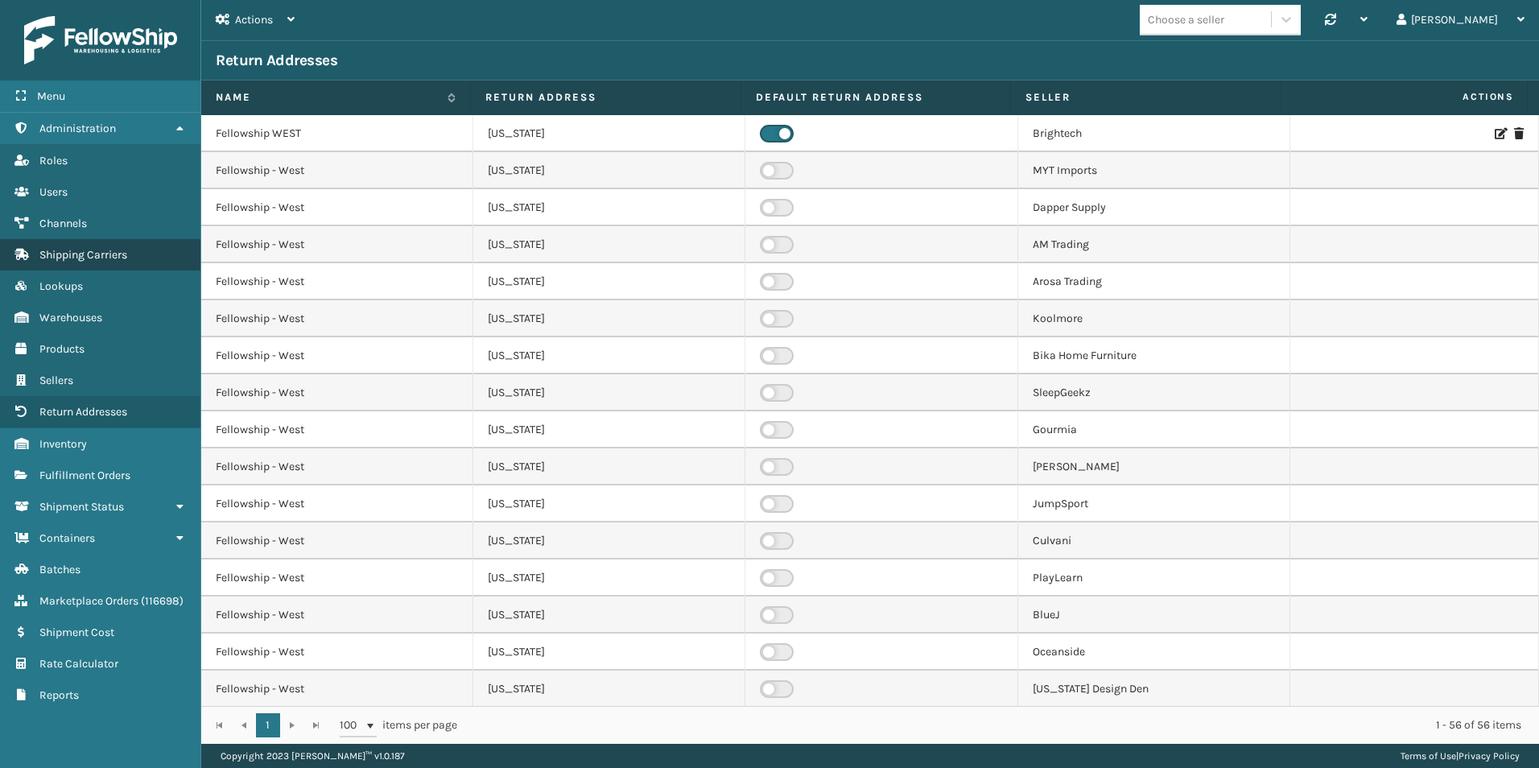 This screenshot has height=768, width=1539. What do you see at coordinates (1428, 756) in the screenshot?
I see `a: Terms of Use` at bounding box center [1428, 756].